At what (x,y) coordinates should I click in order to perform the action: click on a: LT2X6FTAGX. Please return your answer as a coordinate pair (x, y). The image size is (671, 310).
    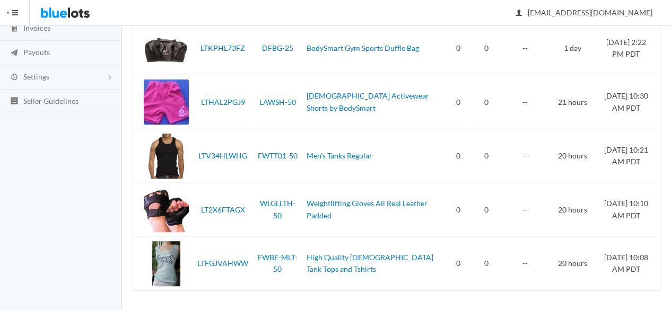
    Looking at the image, I should click on (223, 209).